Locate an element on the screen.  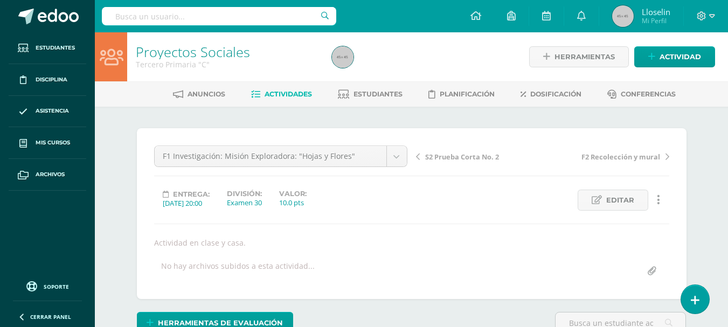
span: Disciplina is located at coordinates (51, 80).